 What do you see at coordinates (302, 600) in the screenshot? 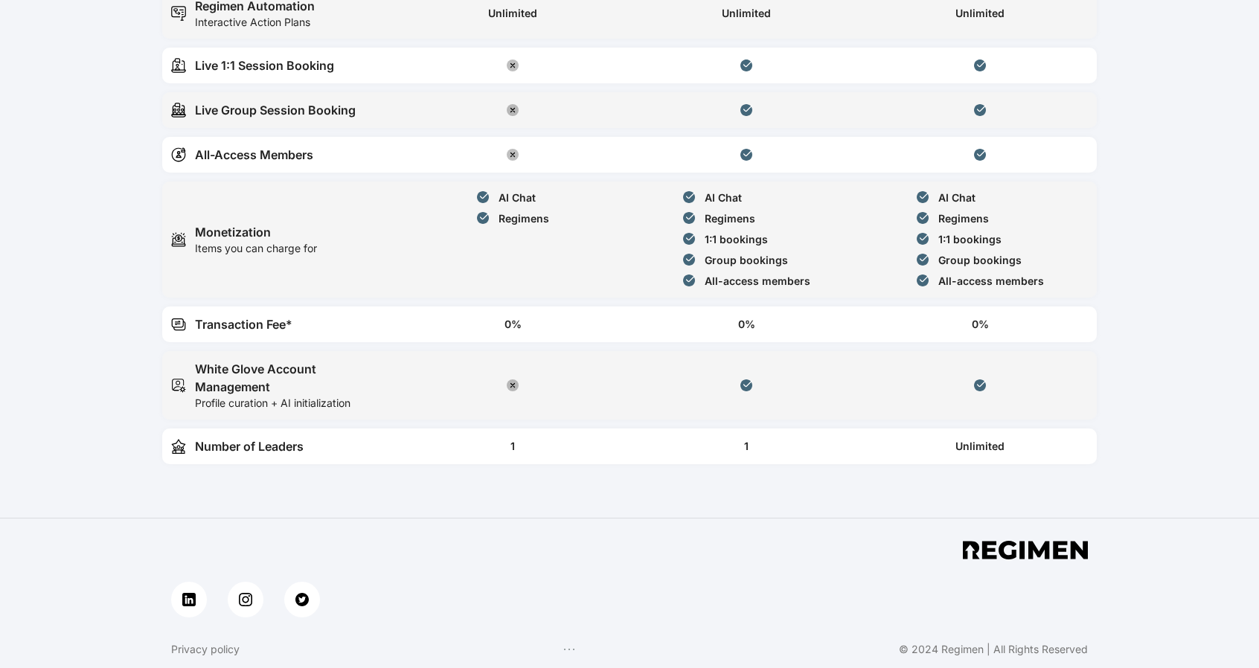
I see `img: twitter button` at bounding box center [302, 600].